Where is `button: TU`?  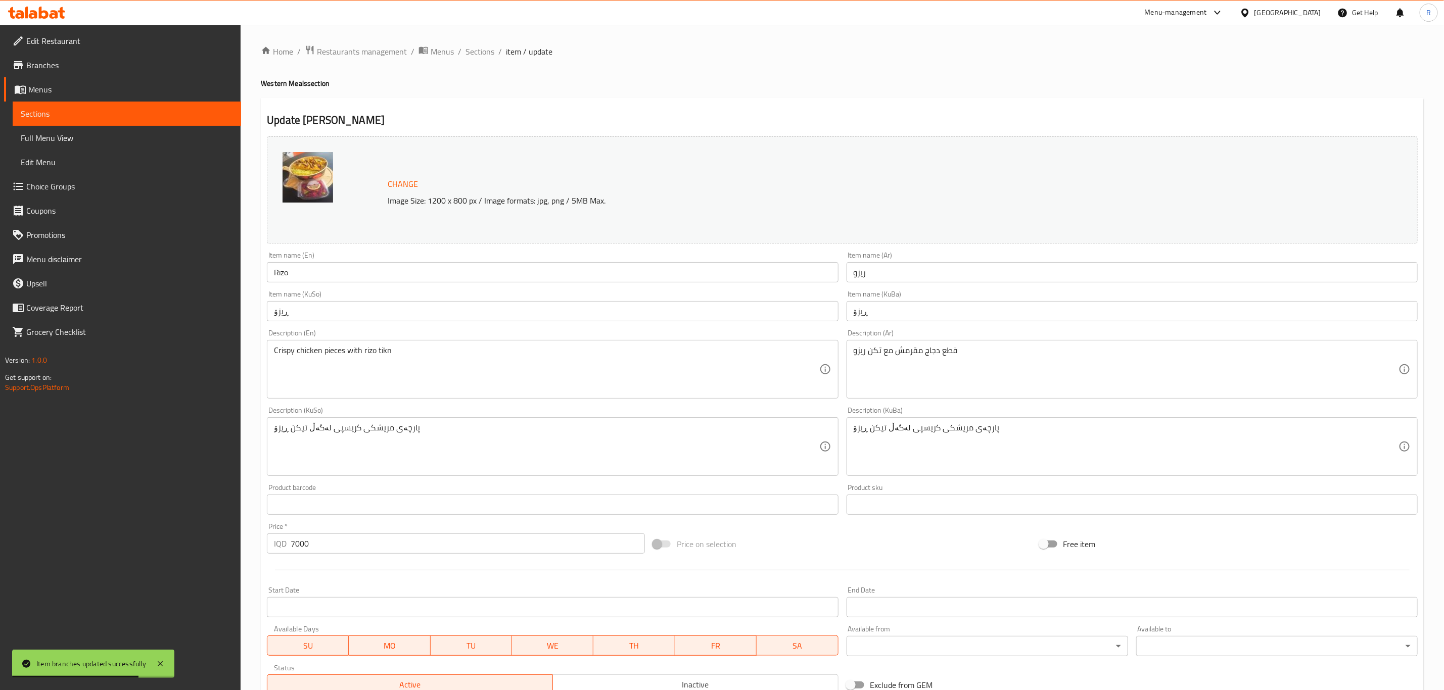
button: TU is located at coordinates (471, 646).